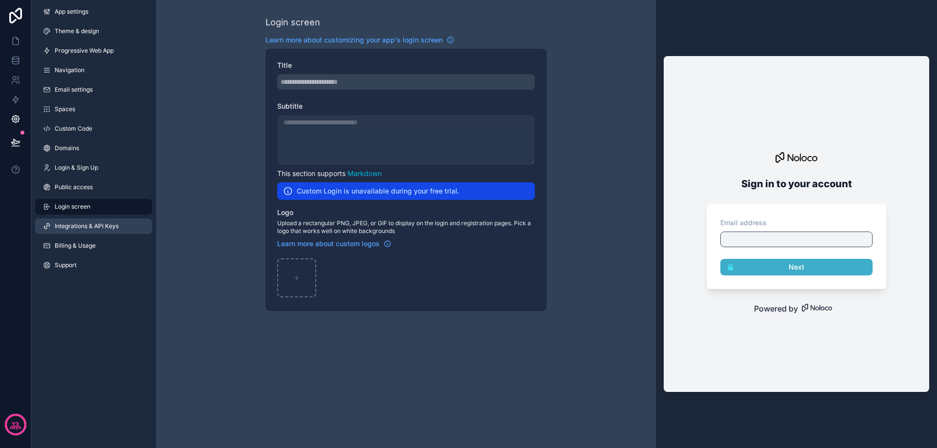 This screenshot has width=937, height=448. What do you see at coordinates (94, 129) in the screenshot?
I see `a: Custom Code` at bounding box center [94, 129].